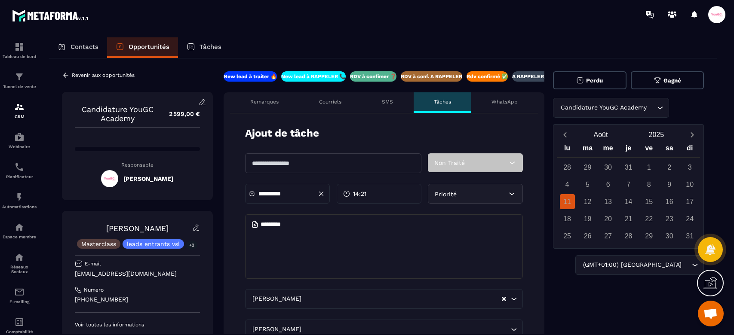 The image size is (734, 335). What do you see at coordinates (504, 299) in the screenshot?
I see `button: Clear Selected` at bounding box center [504, 299].